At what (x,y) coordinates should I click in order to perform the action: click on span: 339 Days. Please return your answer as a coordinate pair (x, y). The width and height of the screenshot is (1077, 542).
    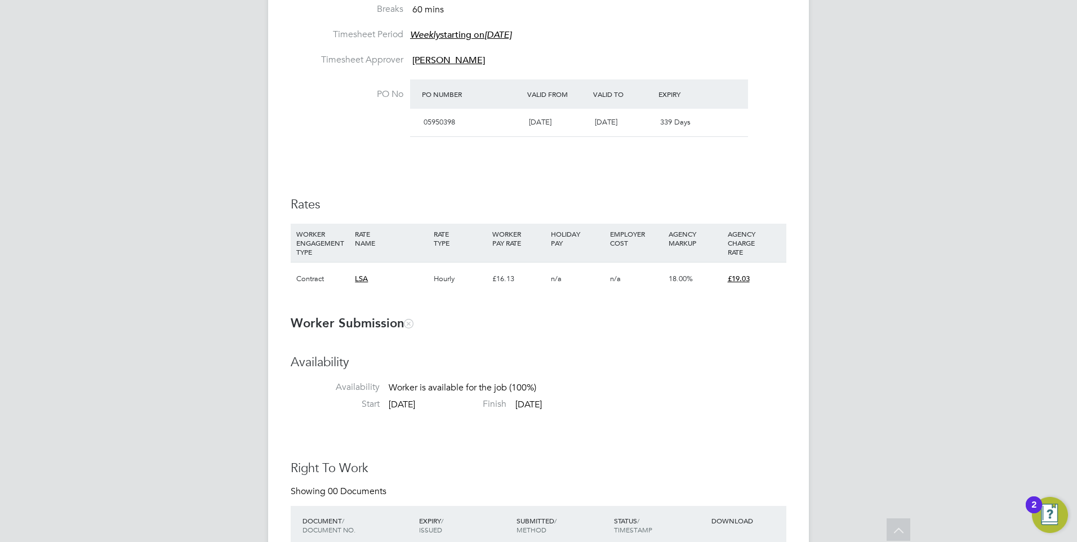
    Looking at the image, I should click on (675, 122).